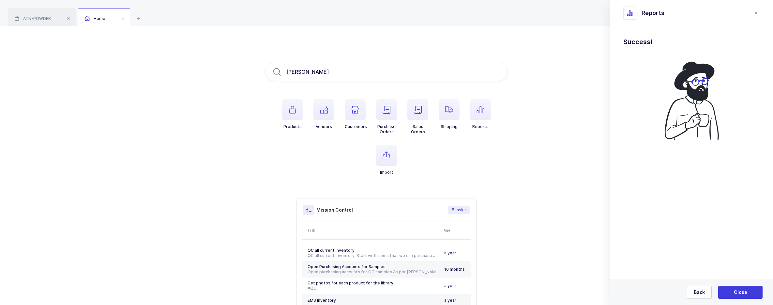  What do you see at coordinates (386, 160) in the screenshot?
I see `button: Import` at bounding box center [386, 160].